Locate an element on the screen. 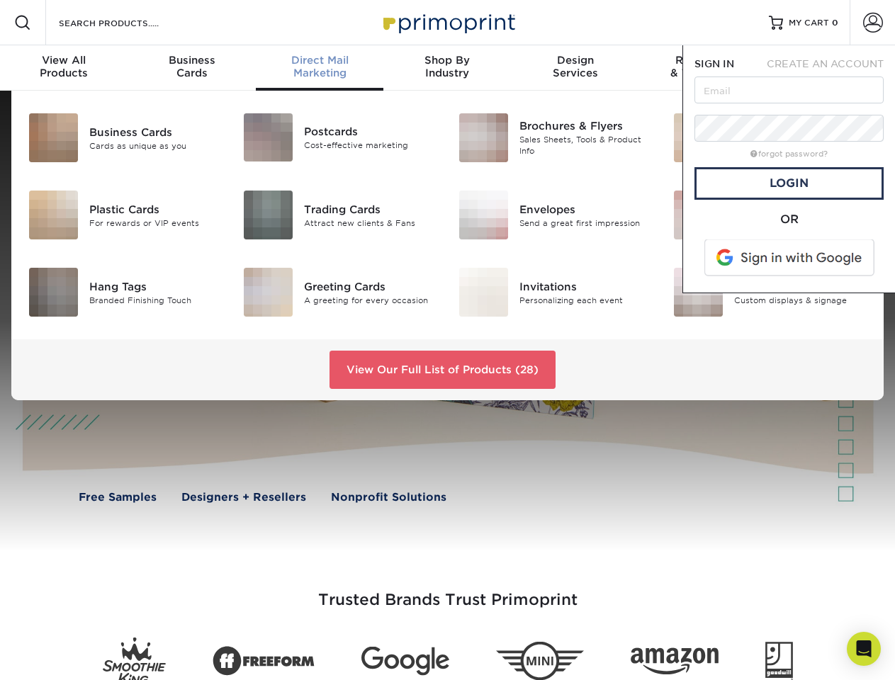 The width and height of the screenshot is (895, 680). div: Open Intercom Messenger is located at coordinates (864, 649).